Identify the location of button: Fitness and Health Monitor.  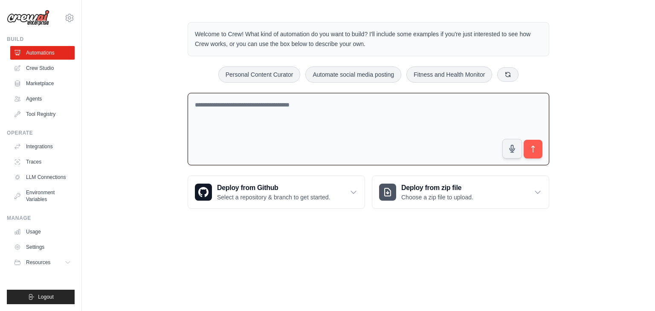
(449, 75).